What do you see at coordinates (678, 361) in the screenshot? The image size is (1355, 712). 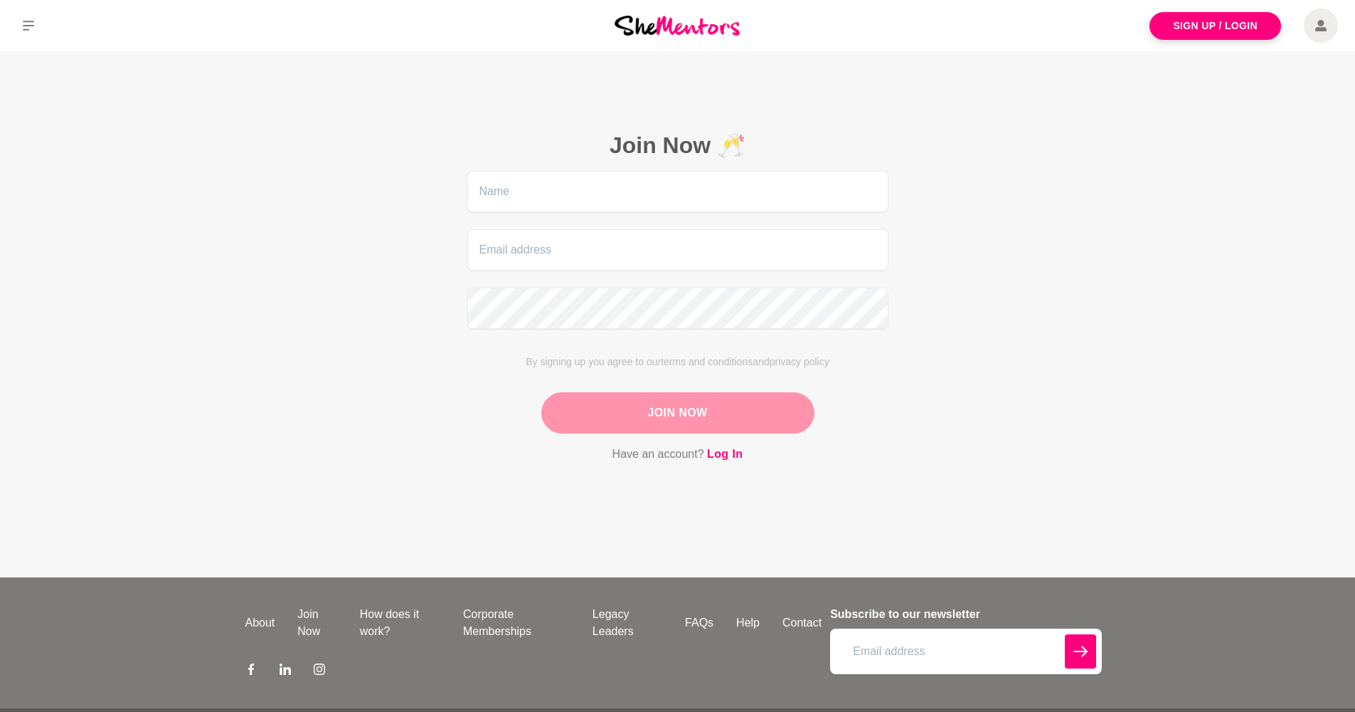 I see `p: By signing up you agree to our and` at bounding box center [678, 361].